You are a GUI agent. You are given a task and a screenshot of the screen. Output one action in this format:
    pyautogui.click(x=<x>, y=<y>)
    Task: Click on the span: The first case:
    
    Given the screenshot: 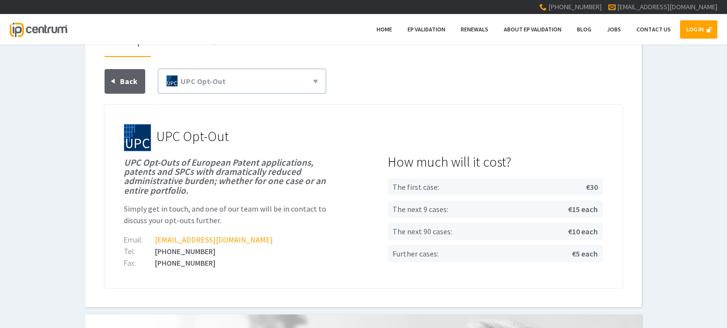 What is the action you would take?
    pyautogui.click(x=443, y=187)
    